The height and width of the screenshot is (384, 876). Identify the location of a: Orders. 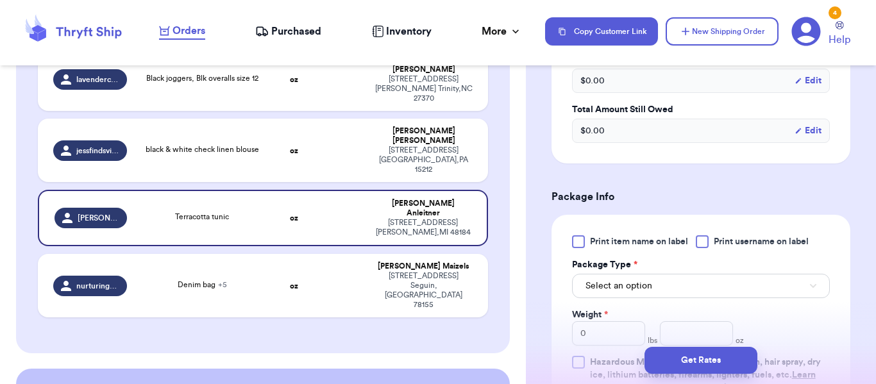
(182, 31).